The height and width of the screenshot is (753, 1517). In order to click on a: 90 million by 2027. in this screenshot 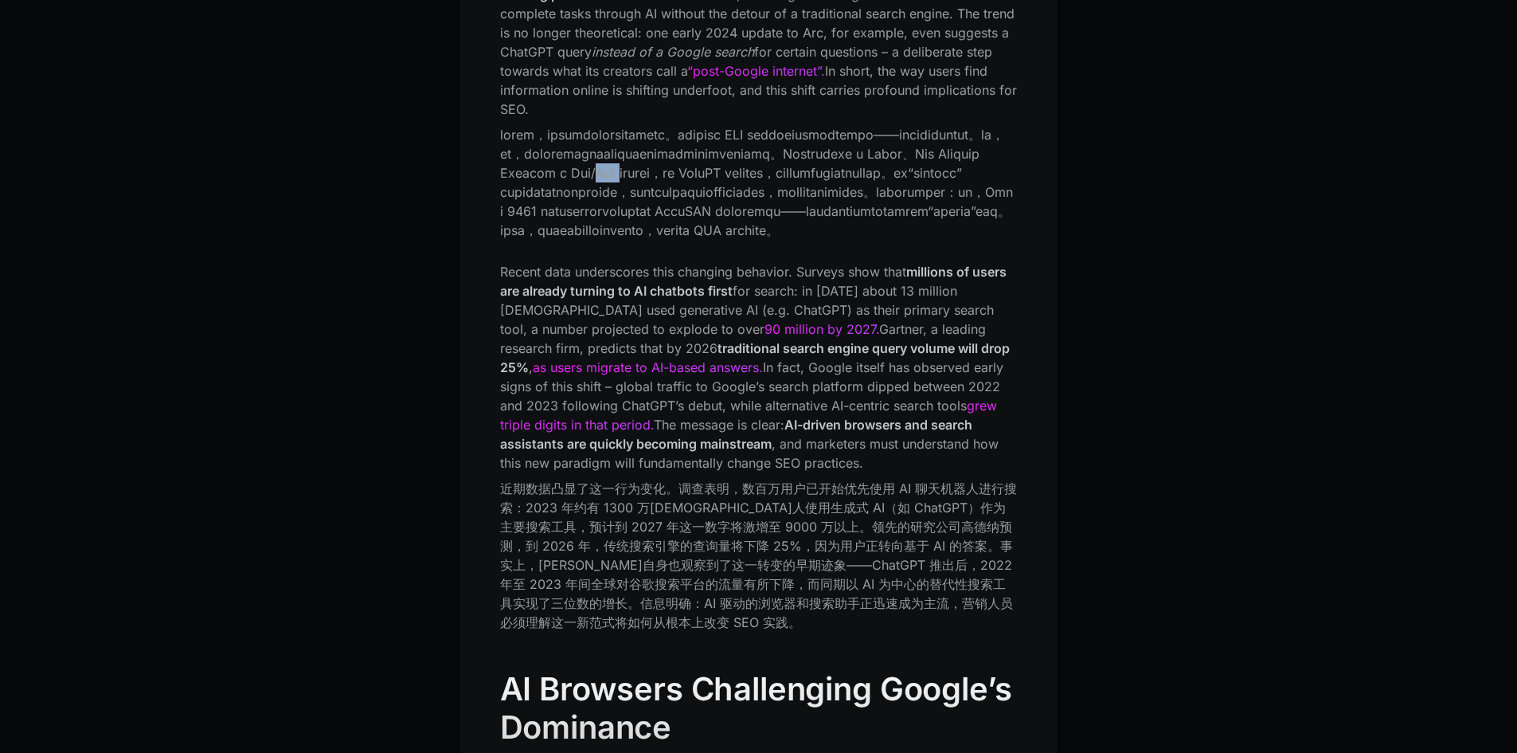, I will do `click(822, 329)`.